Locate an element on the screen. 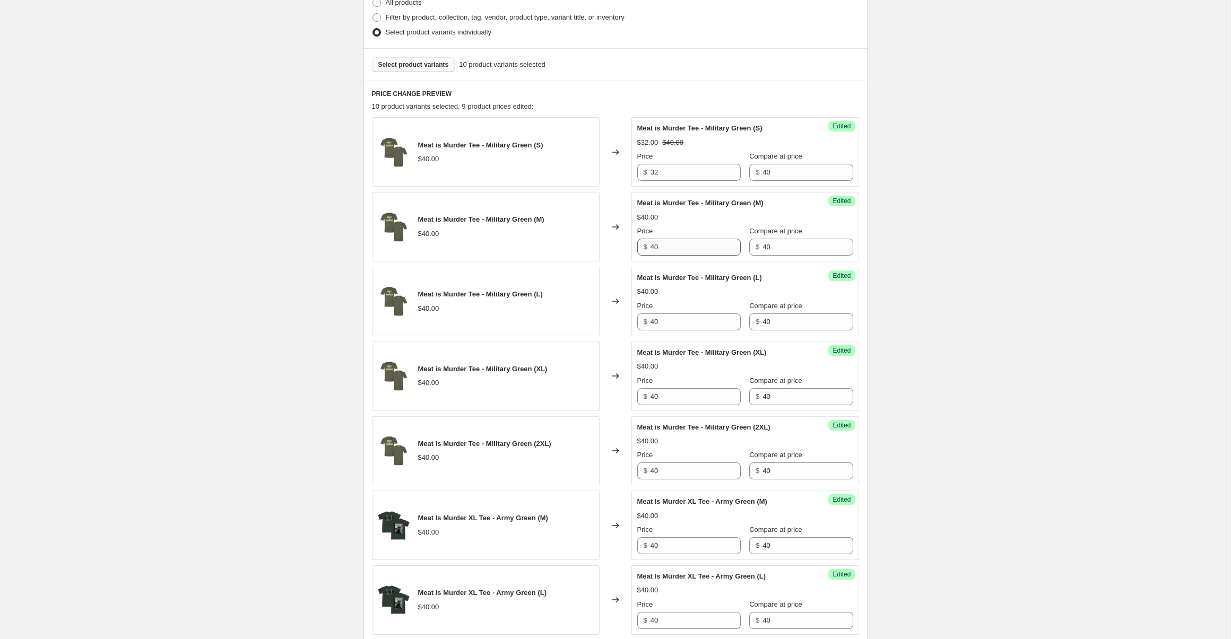 Image resolution: width=1231 pixels, height=639 pixels. span: Filter by product, collection, tag, vendor, product type, variant title, or inventory is located at coordinates (505, 17).